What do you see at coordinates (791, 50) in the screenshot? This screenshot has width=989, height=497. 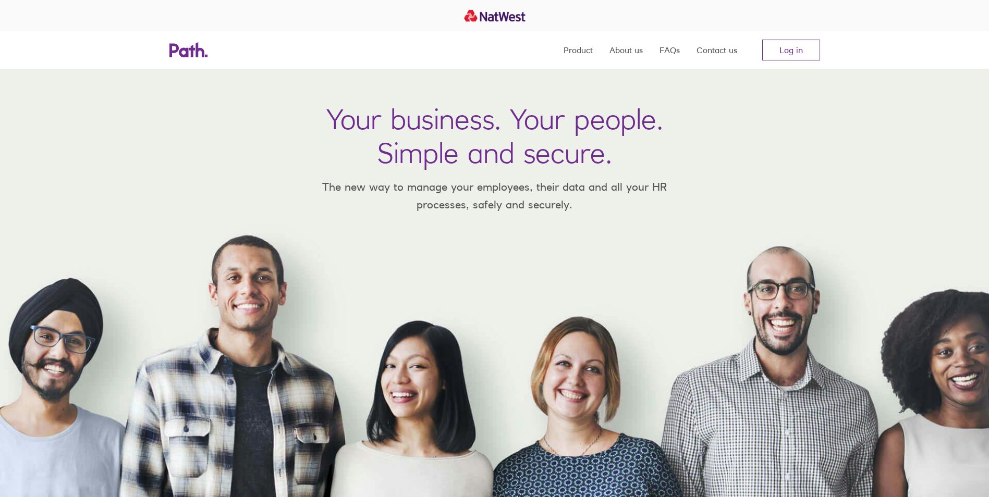 I see `a: Log in` at bounding box center [791, 50].